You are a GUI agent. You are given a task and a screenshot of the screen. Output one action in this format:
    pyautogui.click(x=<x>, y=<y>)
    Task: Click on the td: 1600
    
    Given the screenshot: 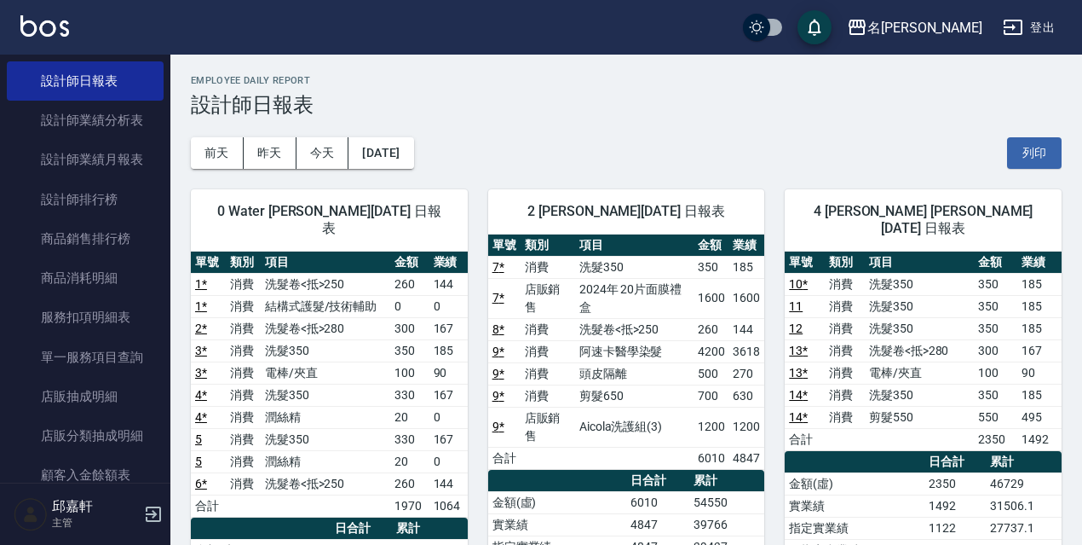 What is the action you would take?
    pyautogui.click(x=712, y=297)
    